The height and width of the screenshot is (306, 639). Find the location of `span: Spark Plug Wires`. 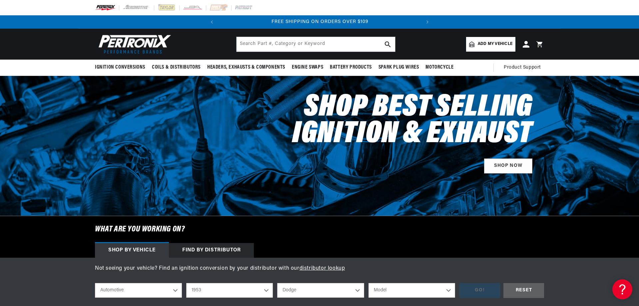

span: Spark Plug Wires is located at coordinates (399, 67).